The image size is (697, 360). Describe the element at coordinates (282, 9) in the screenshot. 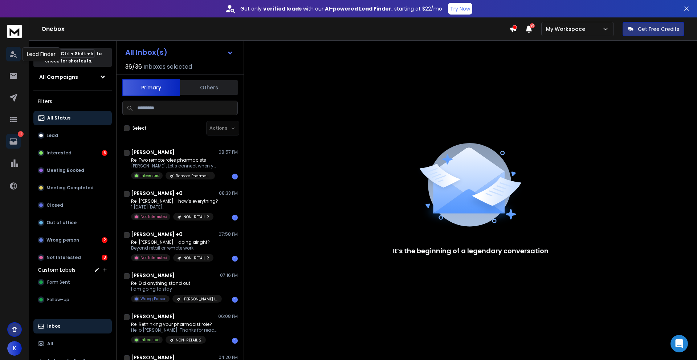

I see `strong: verified leads` at that location.